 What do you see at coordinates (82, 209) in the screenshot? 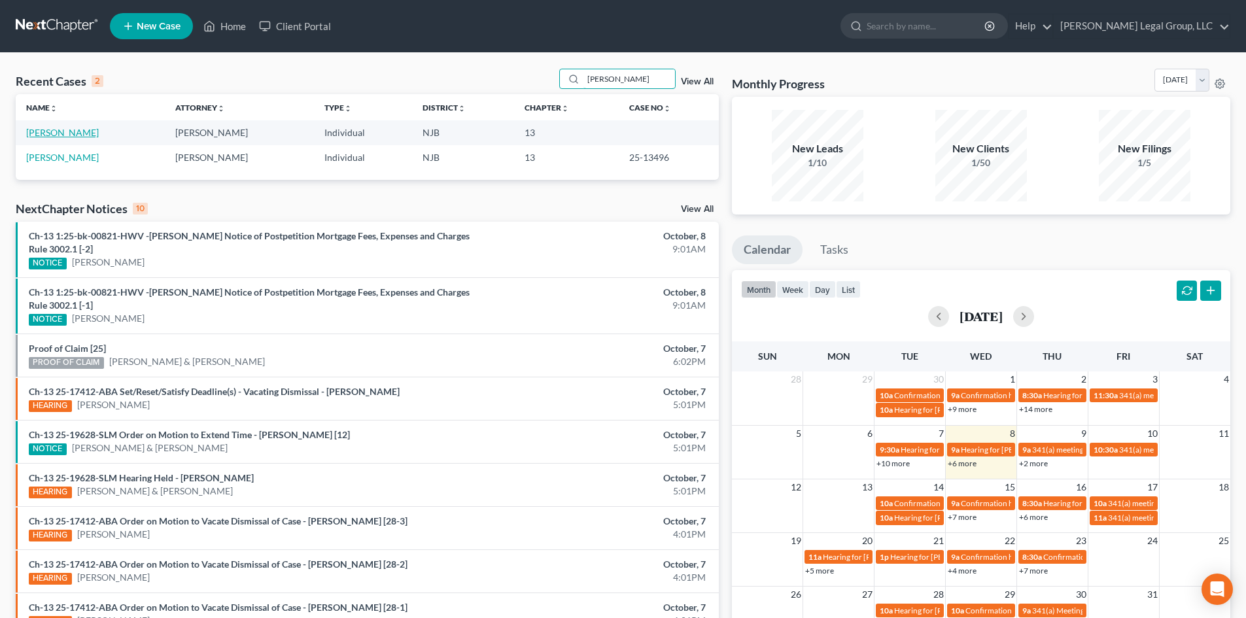
I see `div: NextChapter Notices` at bounding box center [82, 209].